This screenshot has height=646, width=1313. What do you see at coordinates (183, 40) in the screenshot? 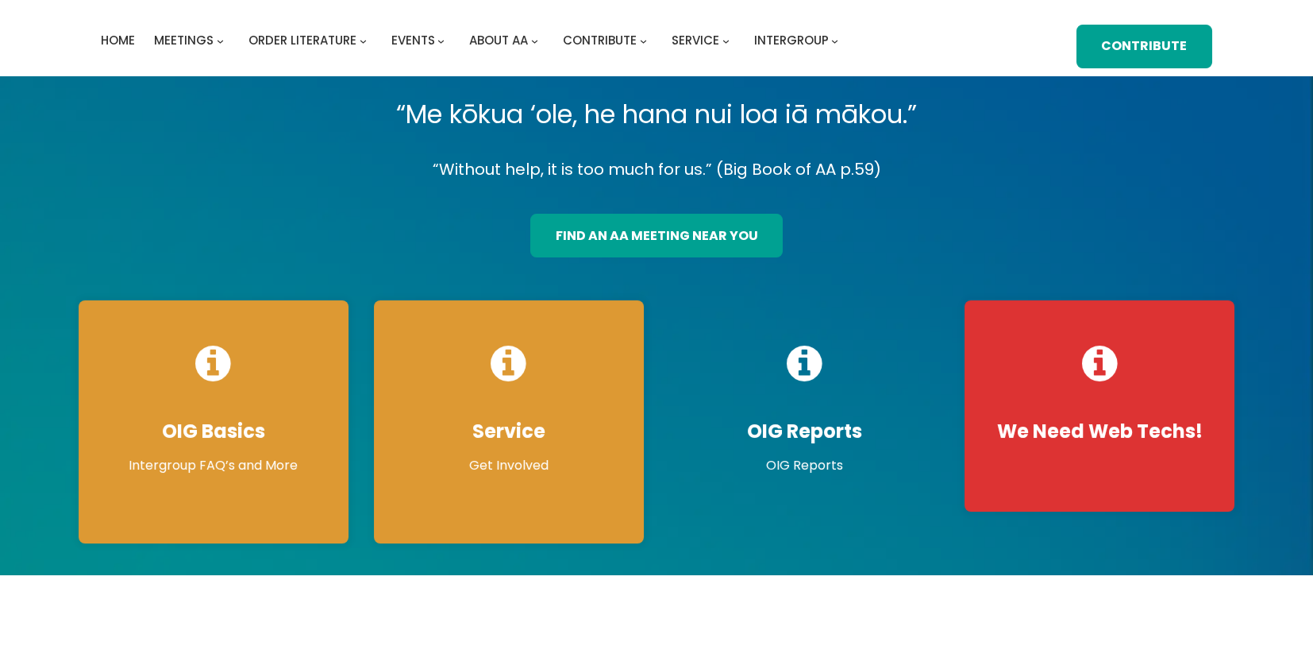
I see `span: Meetings` at bounding box center [183, 40].